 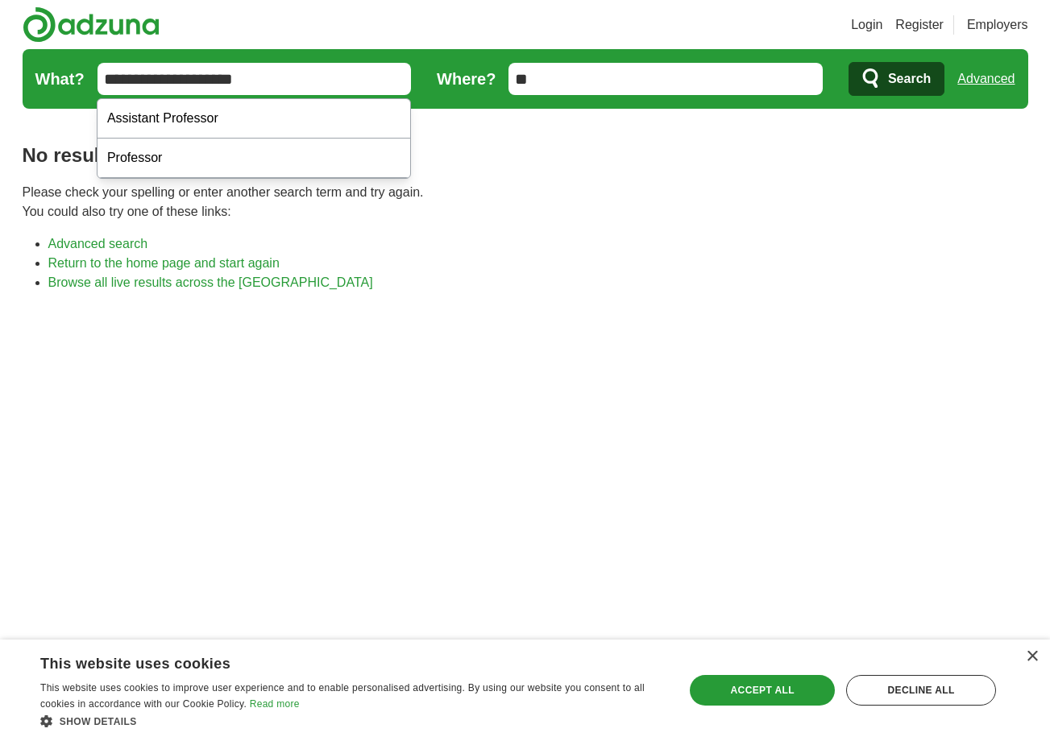 What do you see at coordinates (762, 691) in the screenshot?
I see `div: Accept all` at bounding box center [762, 691].